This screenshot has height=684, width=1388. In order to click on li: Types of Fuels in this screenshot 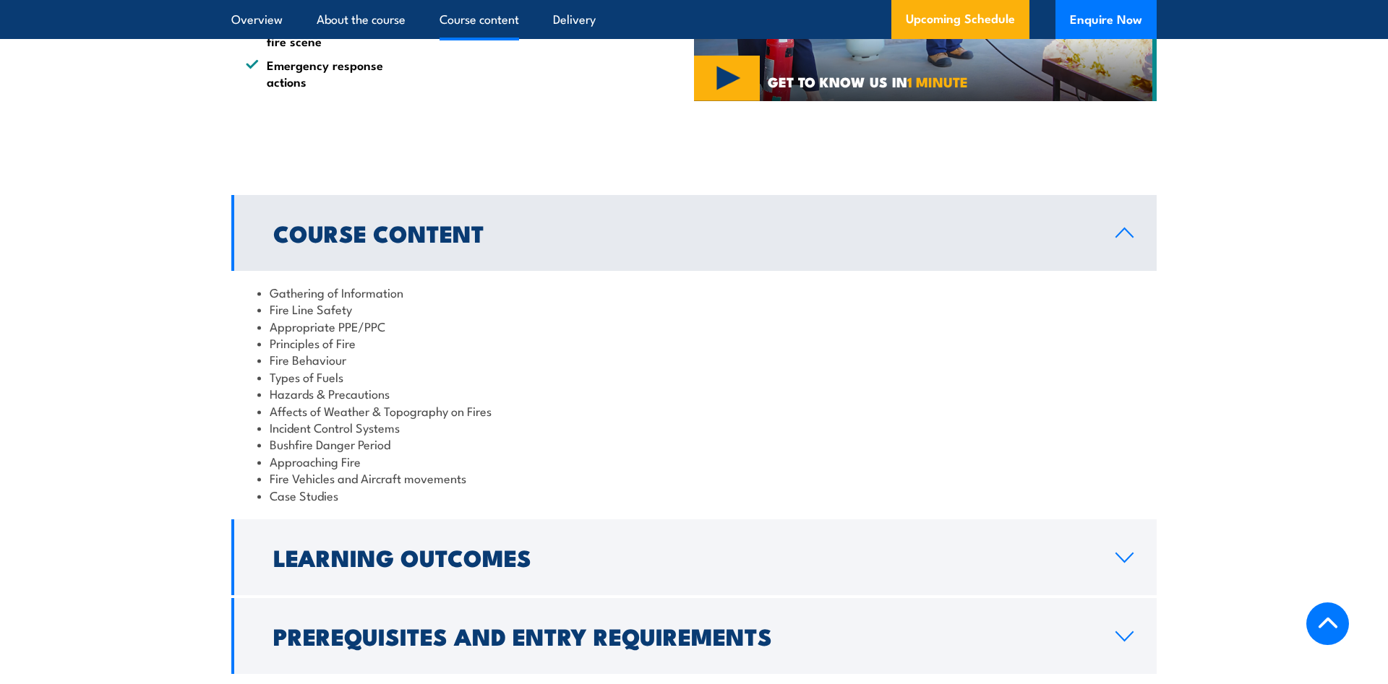, I will do `click(694, 377)`.